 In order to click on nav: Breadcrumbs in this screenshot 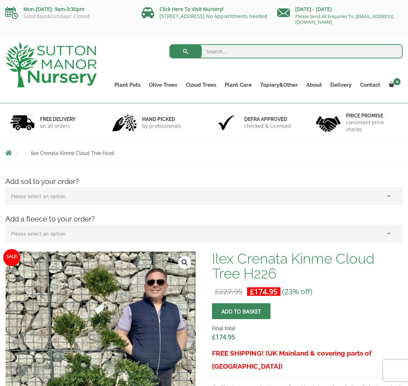, I will do `click(204, 153)`.